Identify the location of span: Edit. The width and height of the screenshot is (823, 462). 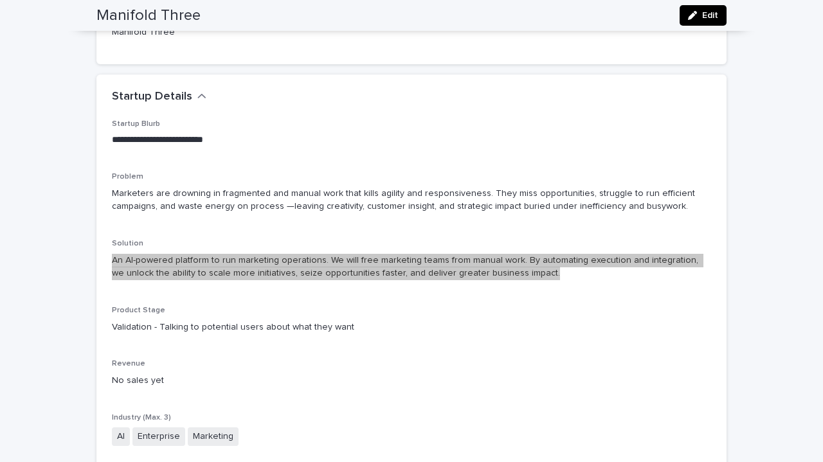
(710, 15).